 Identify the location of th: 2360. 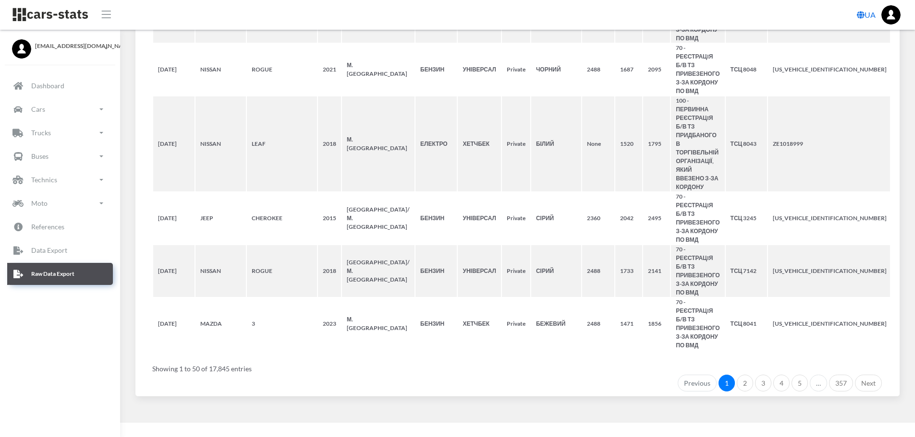
(598, 219).